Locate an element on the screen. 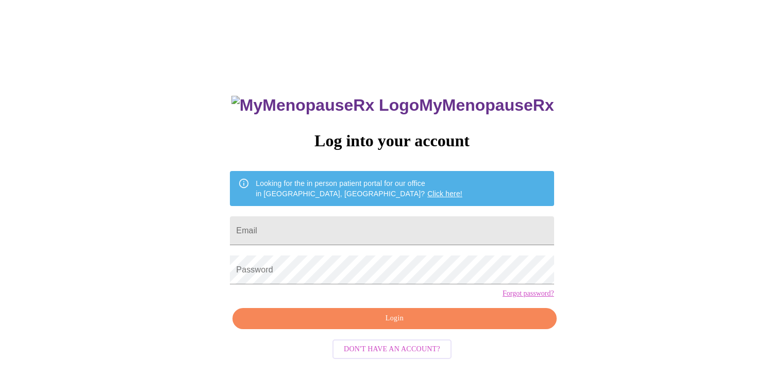 The image size is (784, 376). span: Login is located at coordinates (394, 319).